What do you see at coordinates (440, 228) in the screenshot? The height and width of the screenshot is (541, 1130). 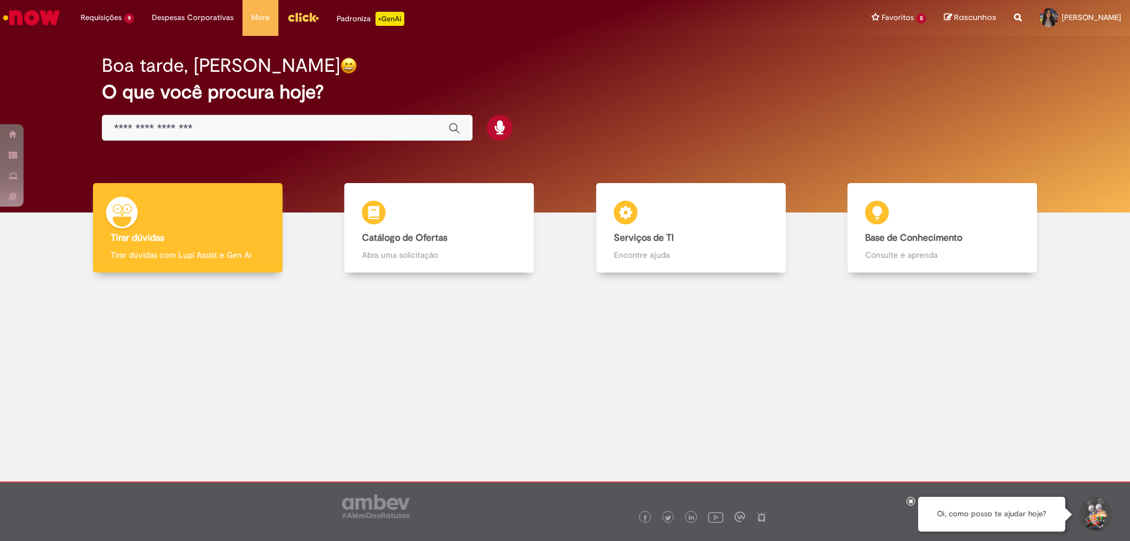 I see `a: Catálogo de Ofertas Abra uma solicitação` at bounding box center [440, 228].